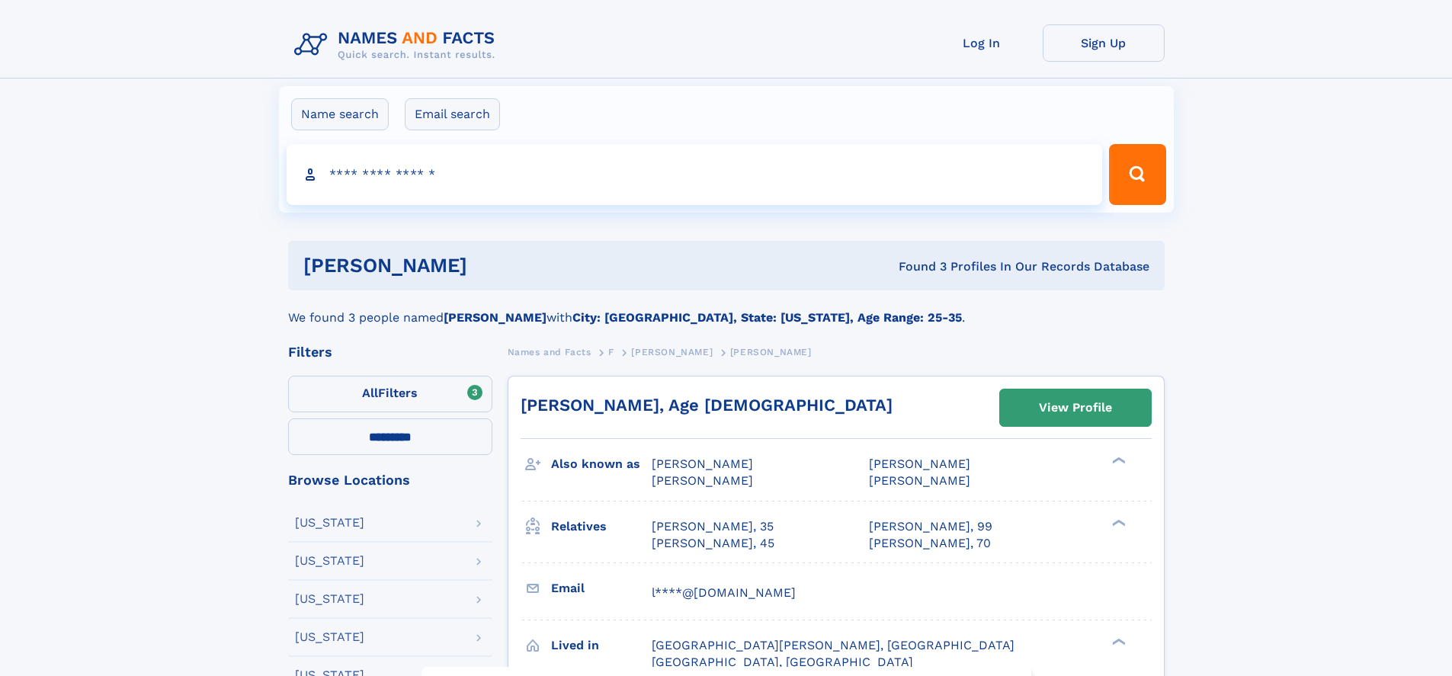 The height and width of the screenshot is (676, 1452). Describe the element at coordinates (1103, 43) in the screenshot. I see `a: Sign Up` at that location.